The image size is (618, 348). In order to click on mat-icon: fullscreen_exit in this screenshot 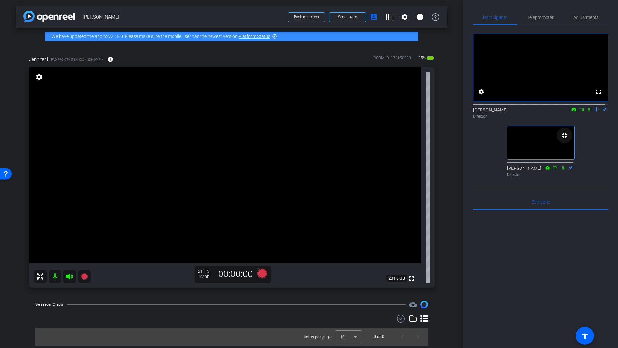, I will do `click(565, 135)`.